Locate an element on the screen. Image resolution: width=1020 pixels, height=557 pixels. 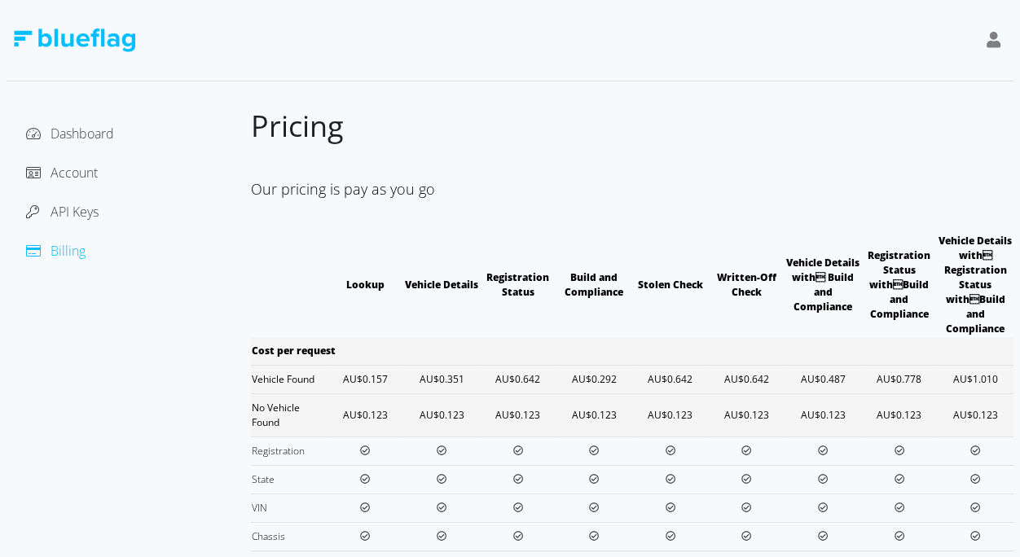
a: API Keys is located at coordinates (62, 212).